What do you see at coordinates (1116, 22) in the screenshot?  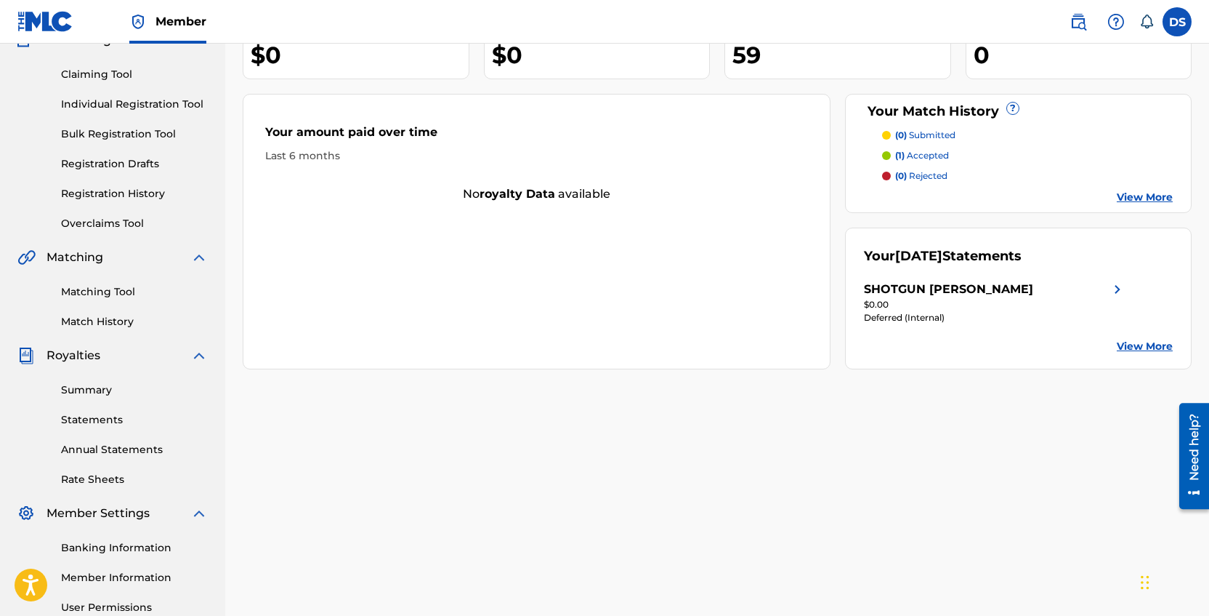 I see `img: help` at bounding box center [1116, 22].